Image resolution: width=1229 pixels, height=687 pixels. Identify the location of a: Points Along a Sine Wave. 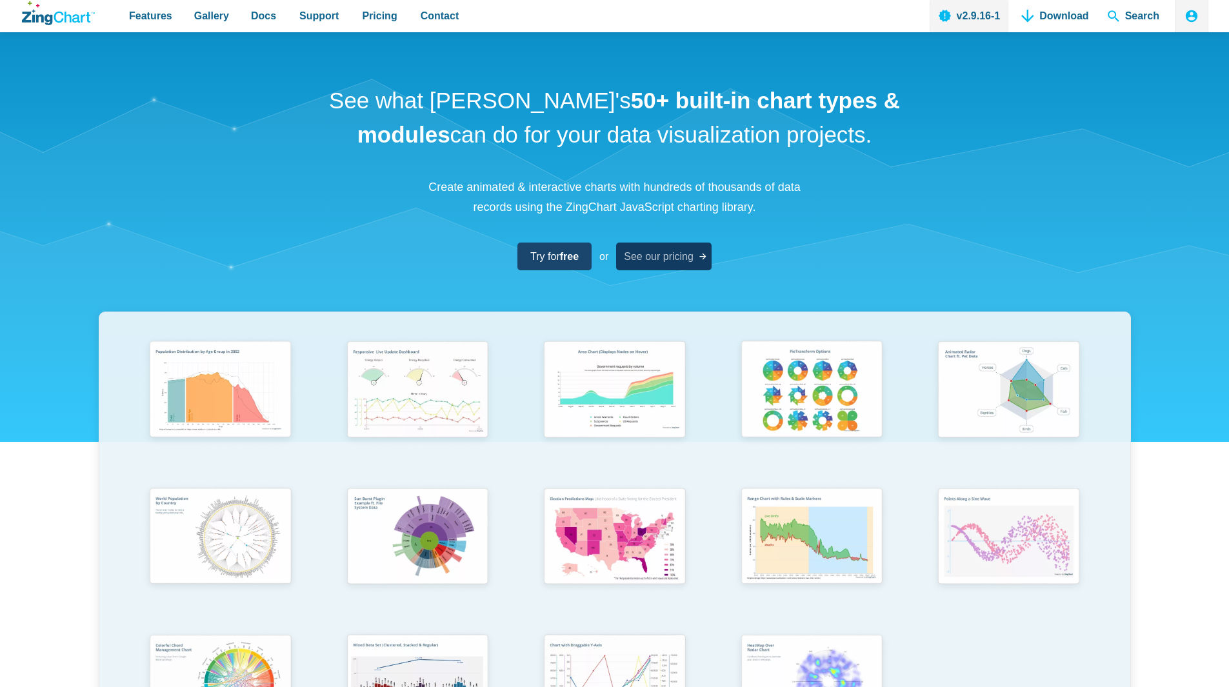
(1009, 555).